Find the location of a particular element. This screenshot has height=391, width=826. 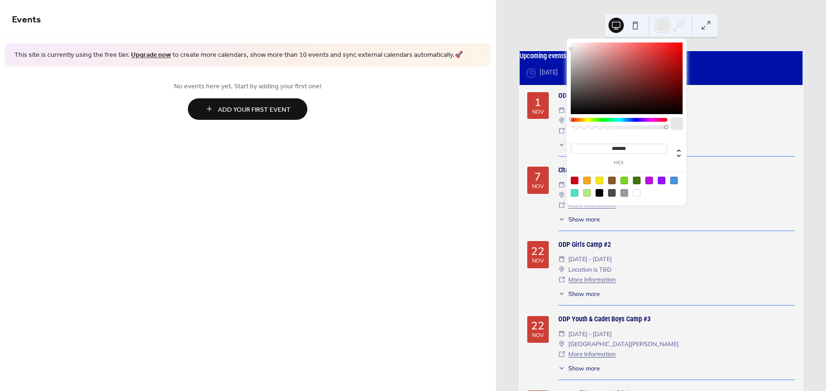

span: Location is TBD is located at coordinates (590, 269).